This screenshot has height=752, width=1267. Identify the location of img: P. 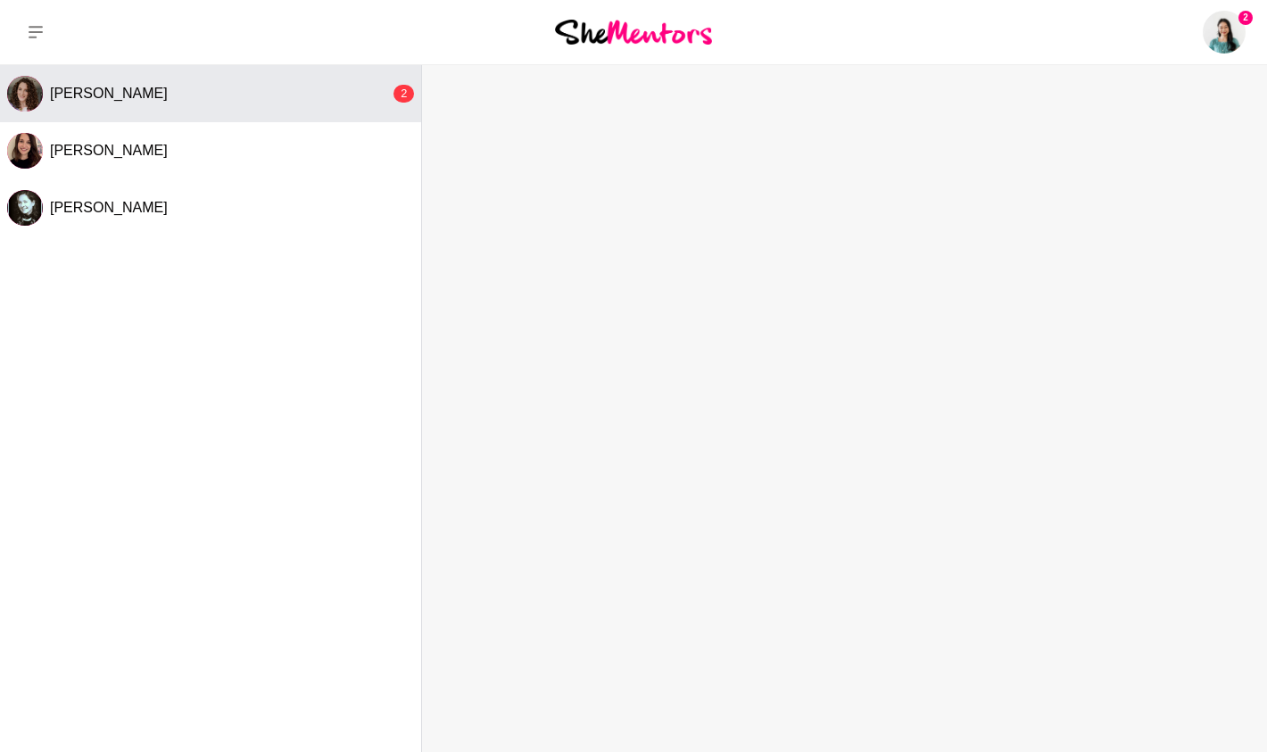
(25, 208).